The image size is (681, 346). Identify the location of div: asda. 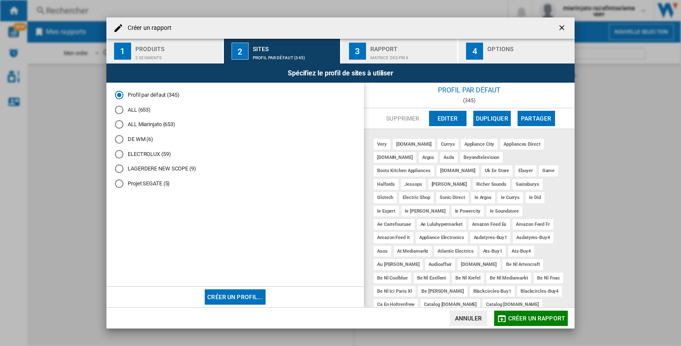
(449, 157).